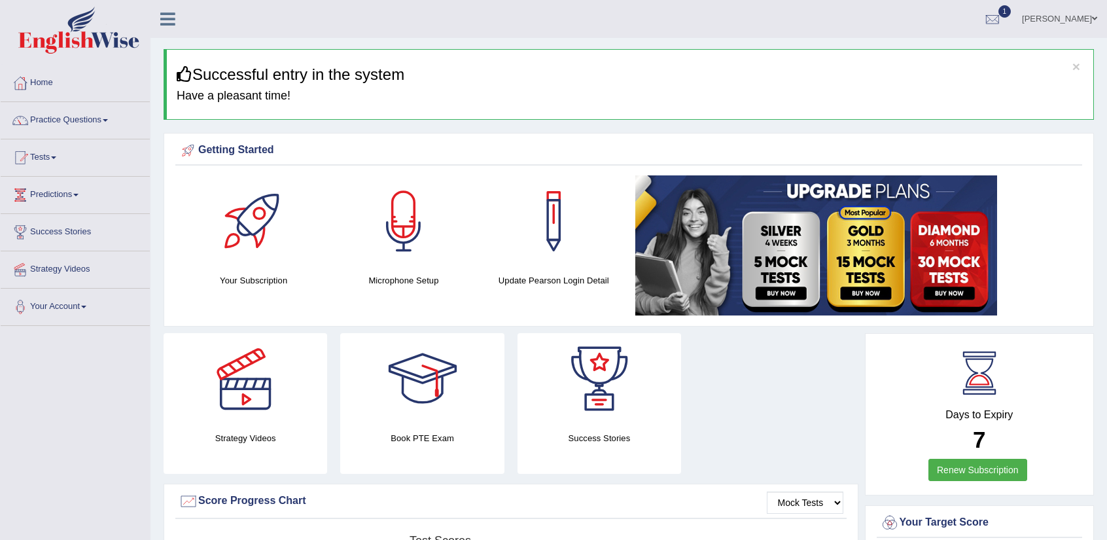 This screenshot has height=540, width=1107. What do you see at coordinates (75, 230) in the screenshot?
I see `a: Success Stories` at bounding box center [75, 230].